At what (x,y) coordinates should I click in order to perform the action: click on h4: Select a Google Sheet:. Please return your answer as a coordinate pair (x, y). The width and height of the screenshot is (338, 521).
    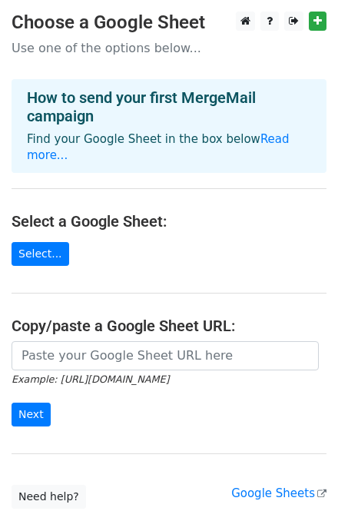
    Looking at the image, I should click on (169, 222).